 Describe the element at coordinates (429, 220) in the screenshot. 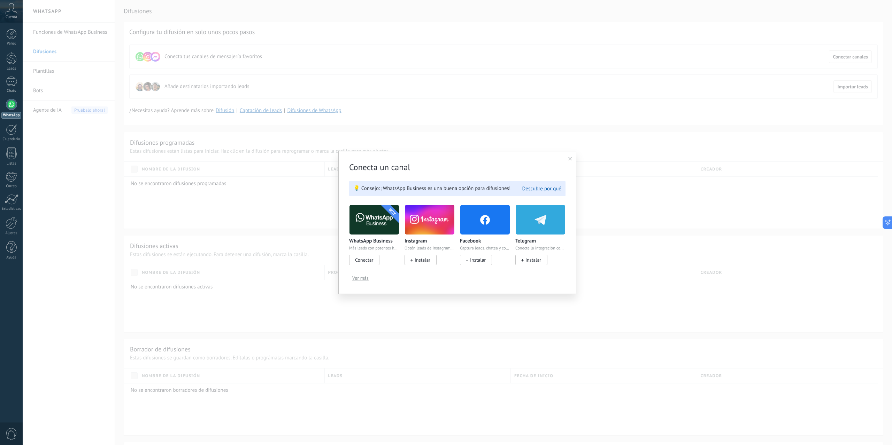

I see `img: instagram.png` at that location.